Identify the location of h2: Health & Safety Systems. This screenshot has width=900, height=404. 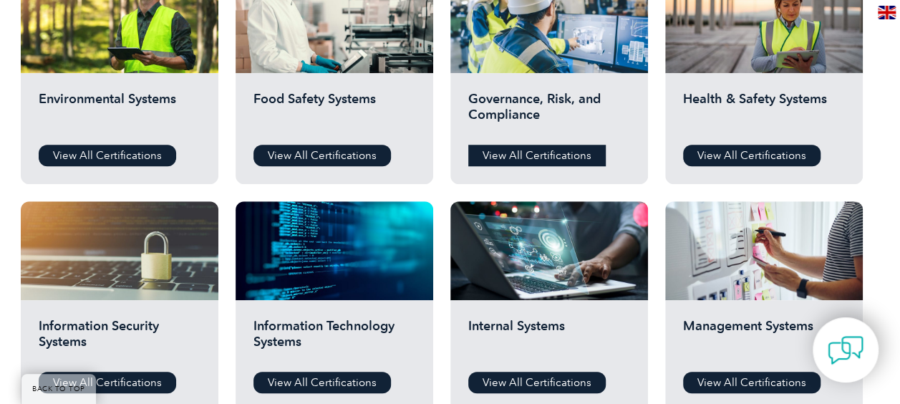
(764, 112).